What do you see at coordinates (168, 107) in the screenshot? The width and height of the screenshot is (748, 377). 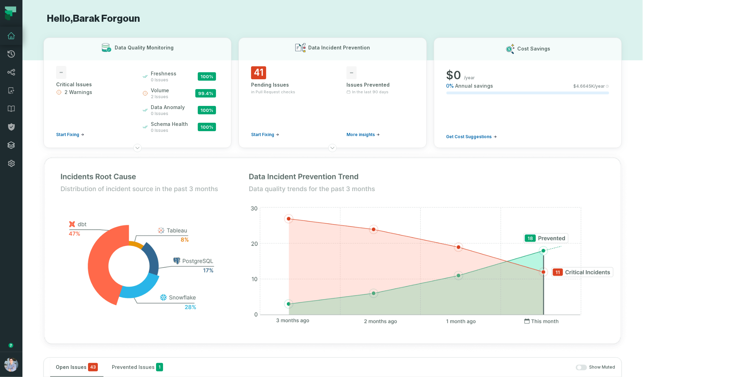 I see `span: data anomaly` at bounding box center [168, 107].